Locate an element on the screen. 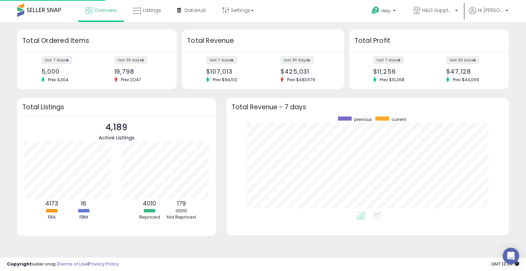 Image resolution: width=526 pixels, height=271 pixels. a: Privacy Policy is located at coordinates (104, 264).